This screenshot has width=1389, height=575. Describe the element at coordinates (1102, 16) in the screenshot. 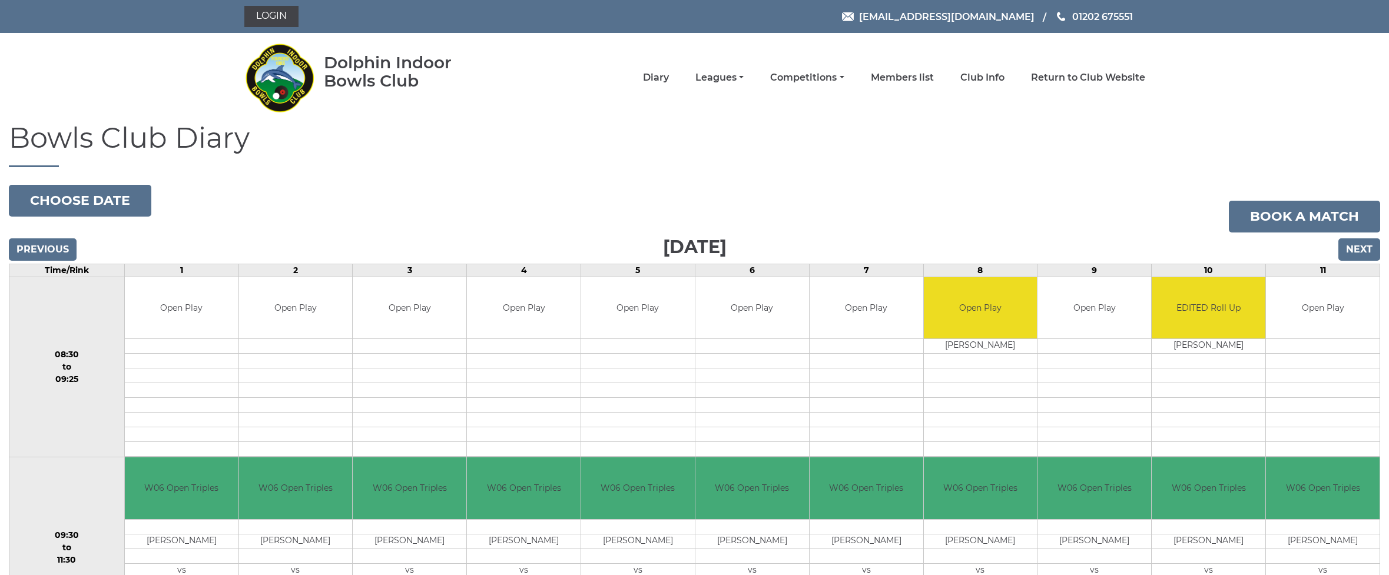

I see `span: 01202 675551` at that location.